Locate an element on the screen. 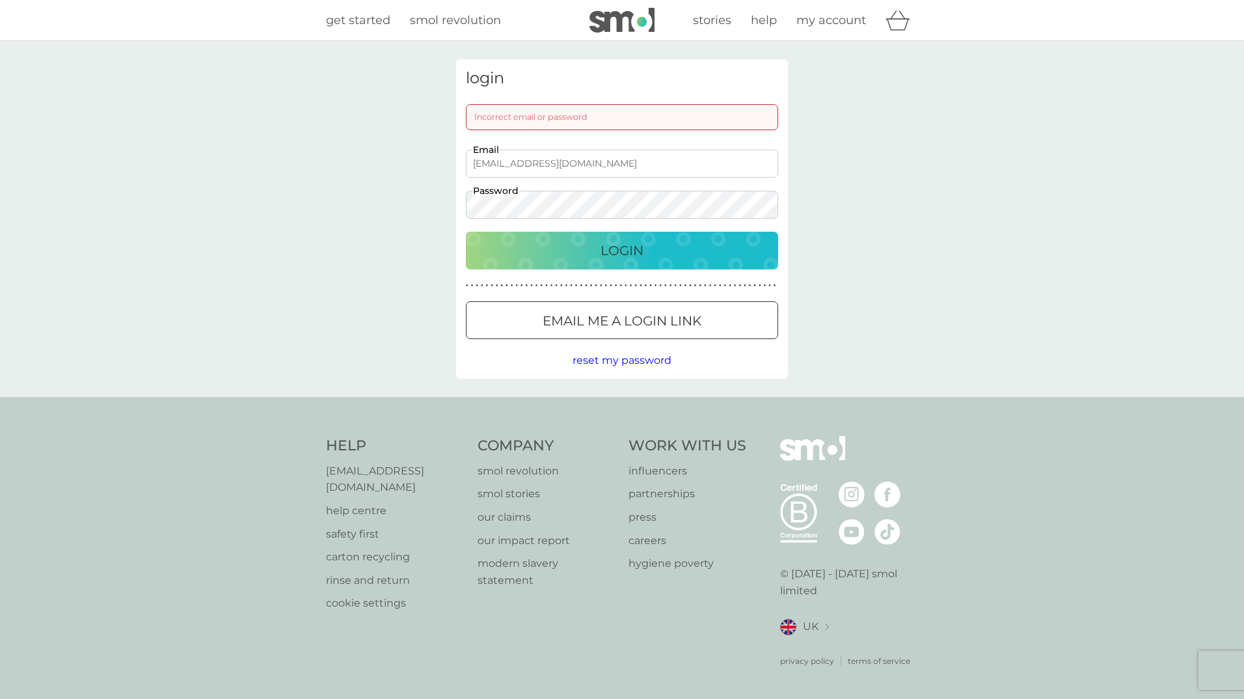 The height and width of the screenshot is (699, 1244). div: basket is located at coordinates (902, 20).